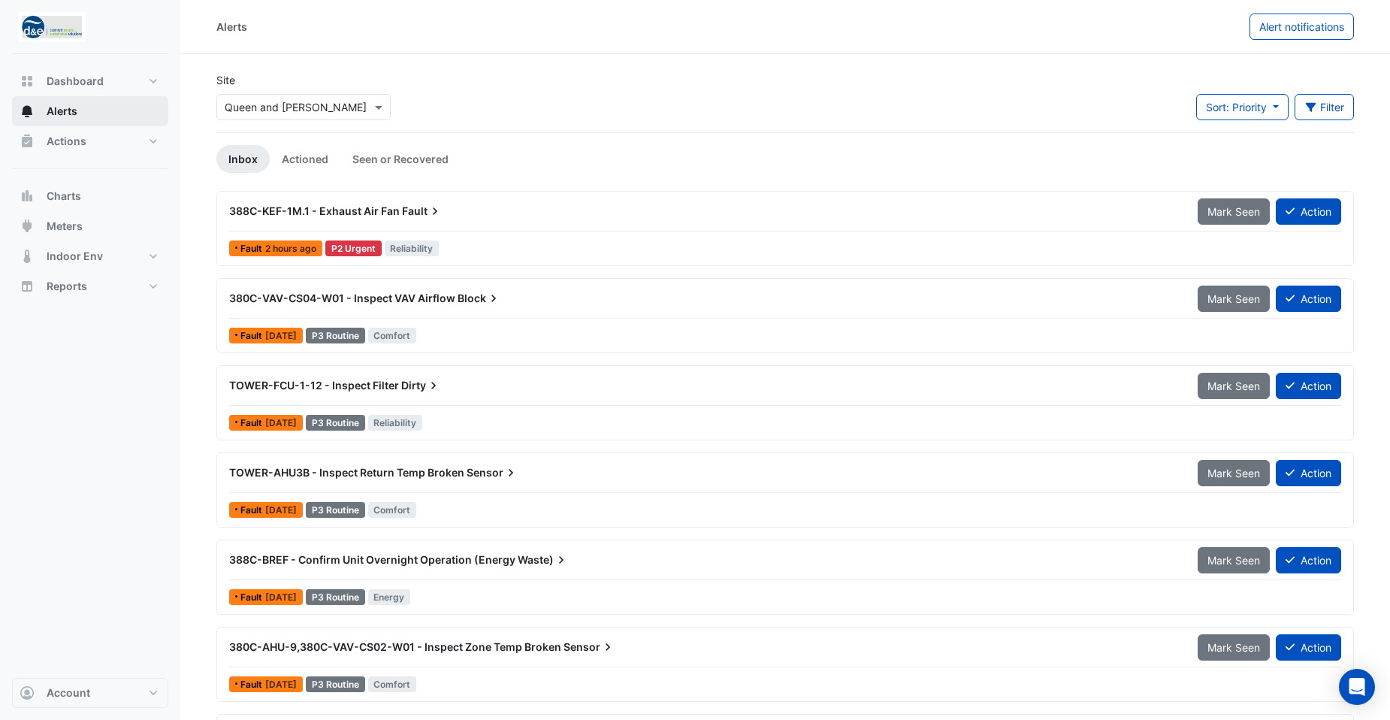  I want to click on app-icon: Alerts, so click(27, 111).